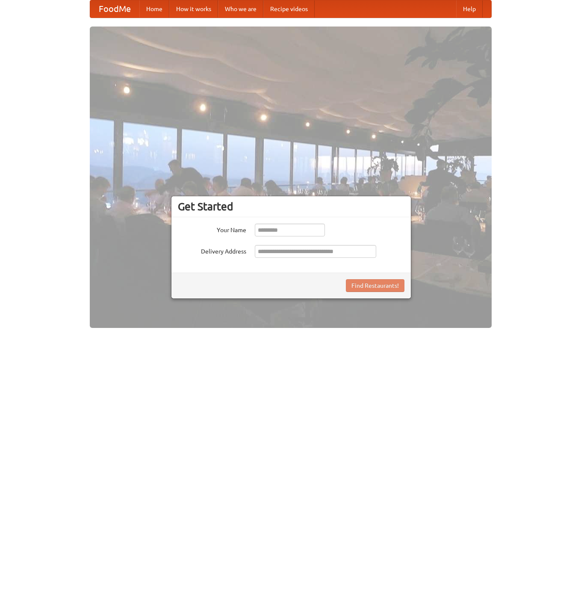 The height and width of the screenshot is (605, 581). Describe the element at coordinates (289, 9) in the screenshot. I see `a: Recipe videos` at that location.